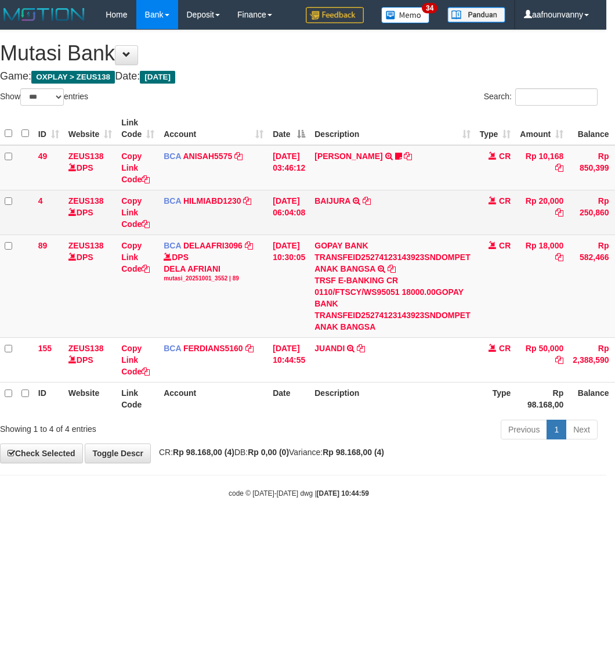  Describe the element at coordinates (214, 279) in the screenshot. I see `div: mutasi_20251001_3552 | 89` at that location.